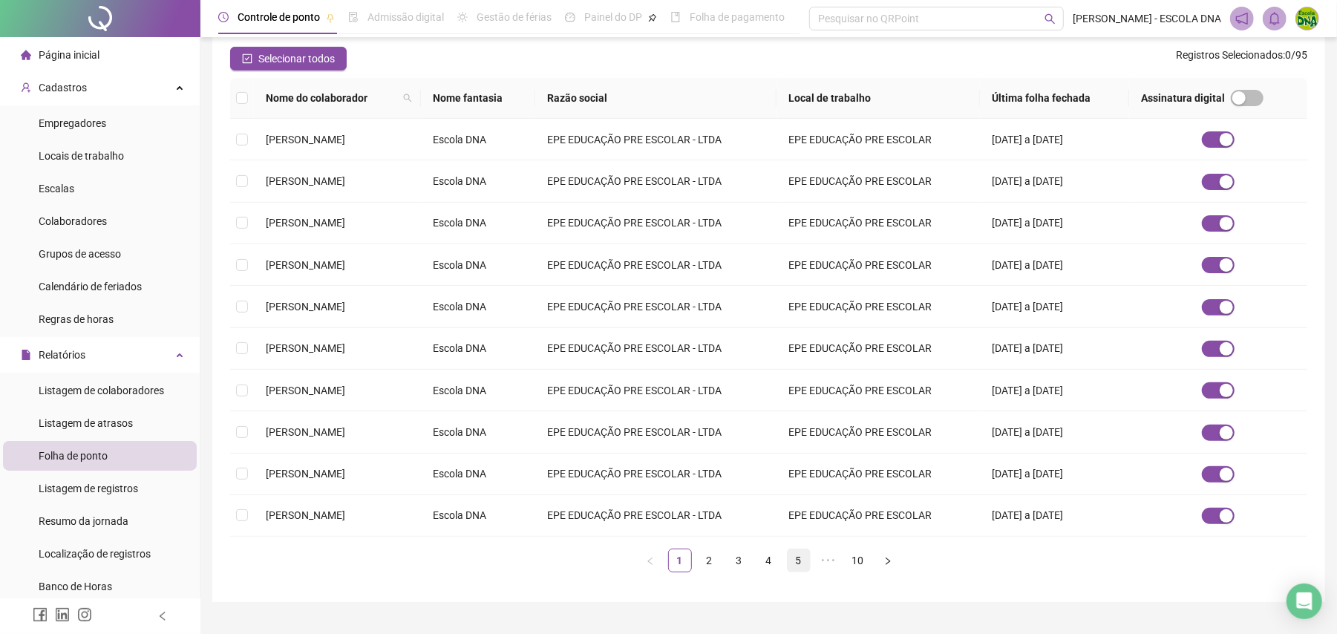 The height and width of the screenshot is (634, 1337). Describe the element at coordinates (1241, 59) in the screenshot. I see `span: : 0 / 95` at that location.